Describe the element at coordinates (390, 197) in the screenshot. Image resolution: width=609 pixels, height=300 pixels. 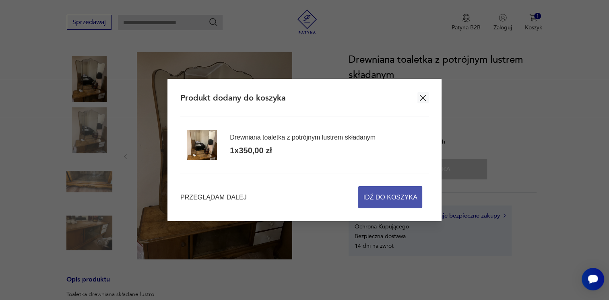
I see `button: Idź do koszyka` at that location.